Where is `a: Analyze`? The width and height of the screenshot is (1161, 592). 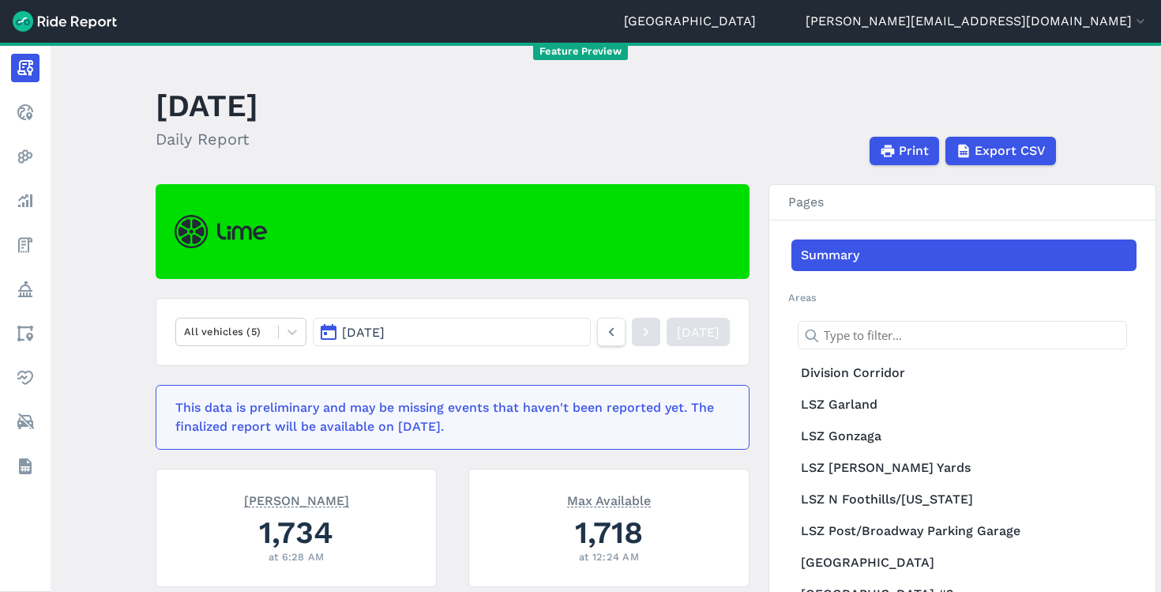 a: Analyze is located at coordinates (25, 201).